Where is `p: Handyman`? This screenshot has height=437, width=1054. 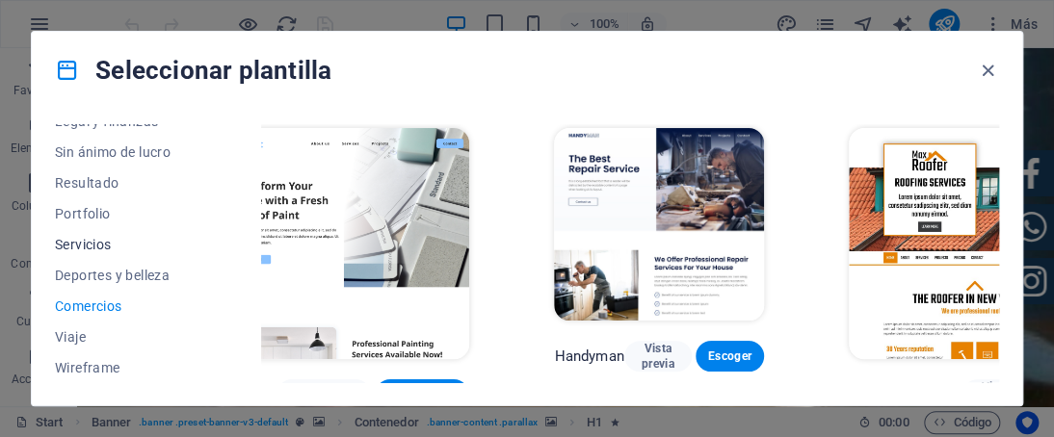
p: Handyman is located at coordinates (588, 356).